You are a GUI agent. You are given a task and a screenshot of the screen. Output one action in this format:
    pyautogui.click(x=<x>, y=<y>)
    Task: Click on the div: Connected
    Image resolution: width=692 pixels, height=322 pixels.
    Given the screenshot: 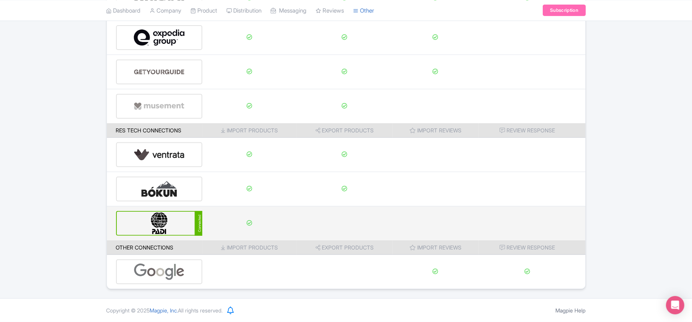 What is the action you would take?
    pyautogui.click(x=198, y=223)
    